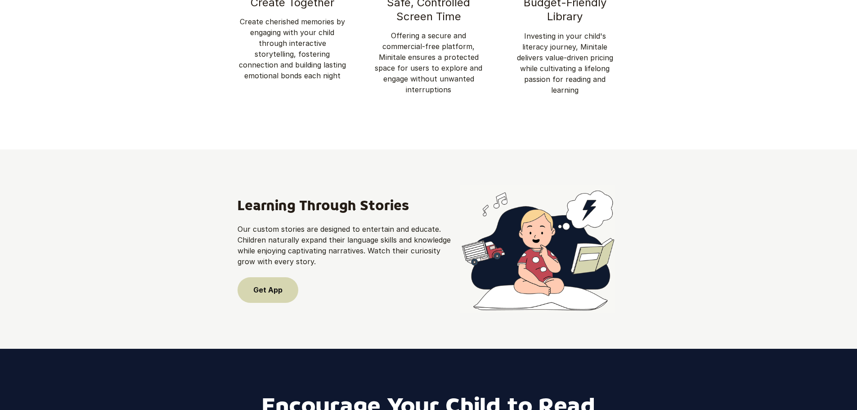 The height and width of the screenshot is (410, 857). I want to click on h4: Learning Through Stories, so click(344, 205).